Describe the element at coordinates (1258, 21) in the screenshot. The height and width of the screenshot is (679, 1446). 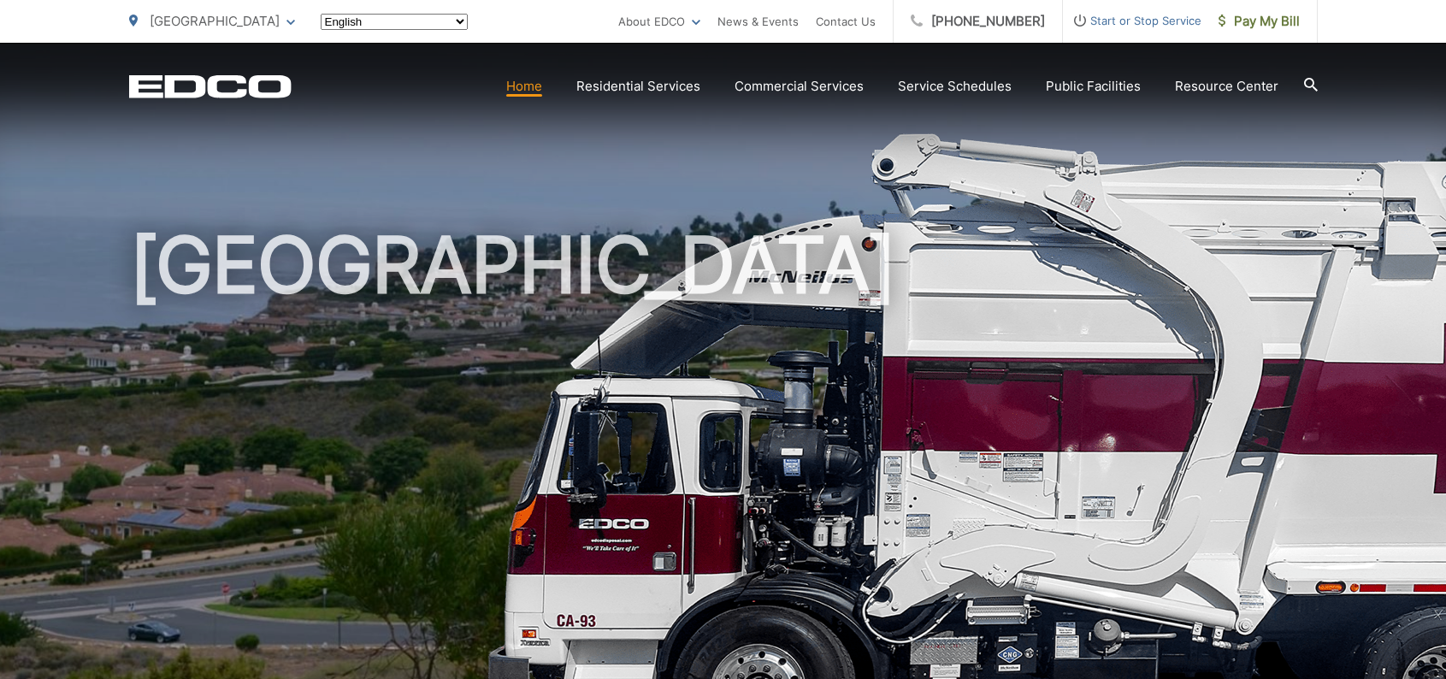
I see `span: Pay My Bill` at that location.